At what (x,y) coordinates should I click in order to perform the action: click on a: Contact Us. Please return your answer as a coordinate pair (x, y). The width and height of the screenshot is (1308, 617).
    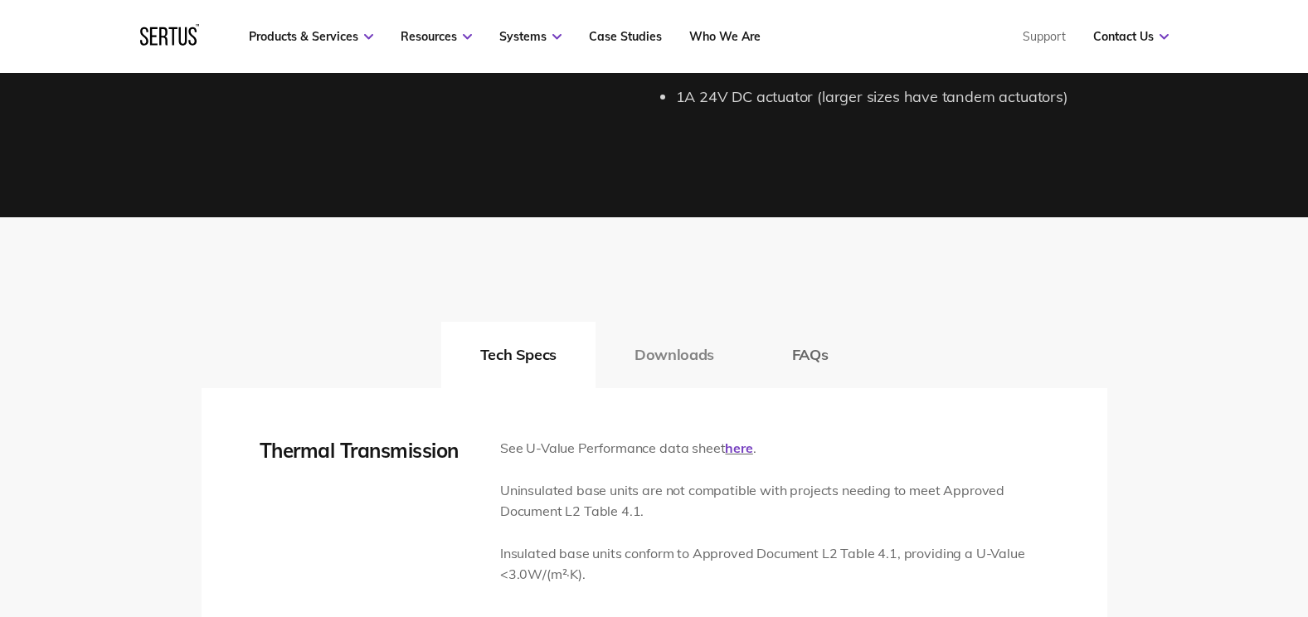
    Looking at the image, I should click on (1131, 37).